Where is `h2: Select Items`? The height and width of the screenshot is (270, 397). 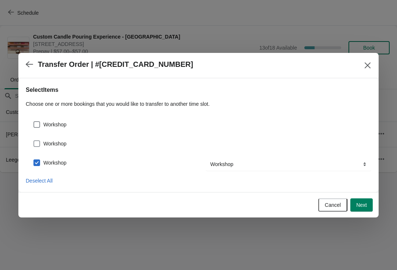 h2: Select Items is located at coordinates (198, 90).